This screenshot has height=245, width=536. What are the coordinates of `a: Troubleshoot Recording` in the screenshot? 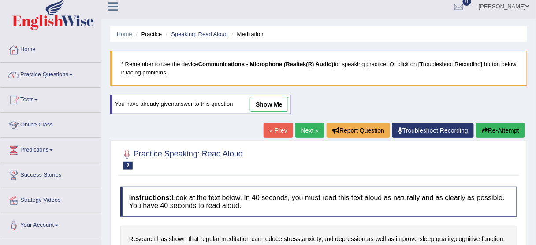 It's located at (433, 130).